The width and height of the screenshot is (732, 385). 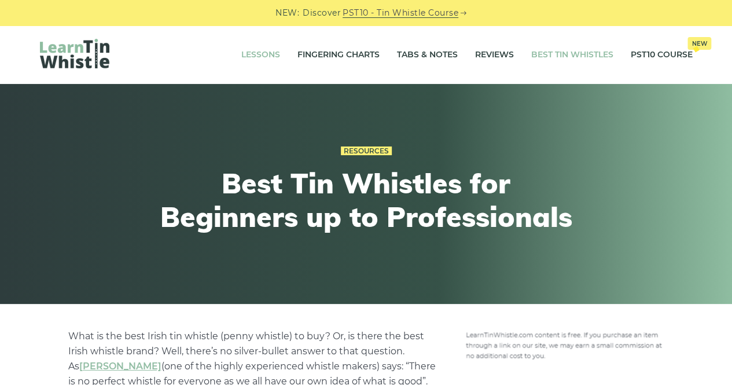 I want to click on h1: Best Tin Whistles for Beginners up to Professionals, so click(x=366, y=200).